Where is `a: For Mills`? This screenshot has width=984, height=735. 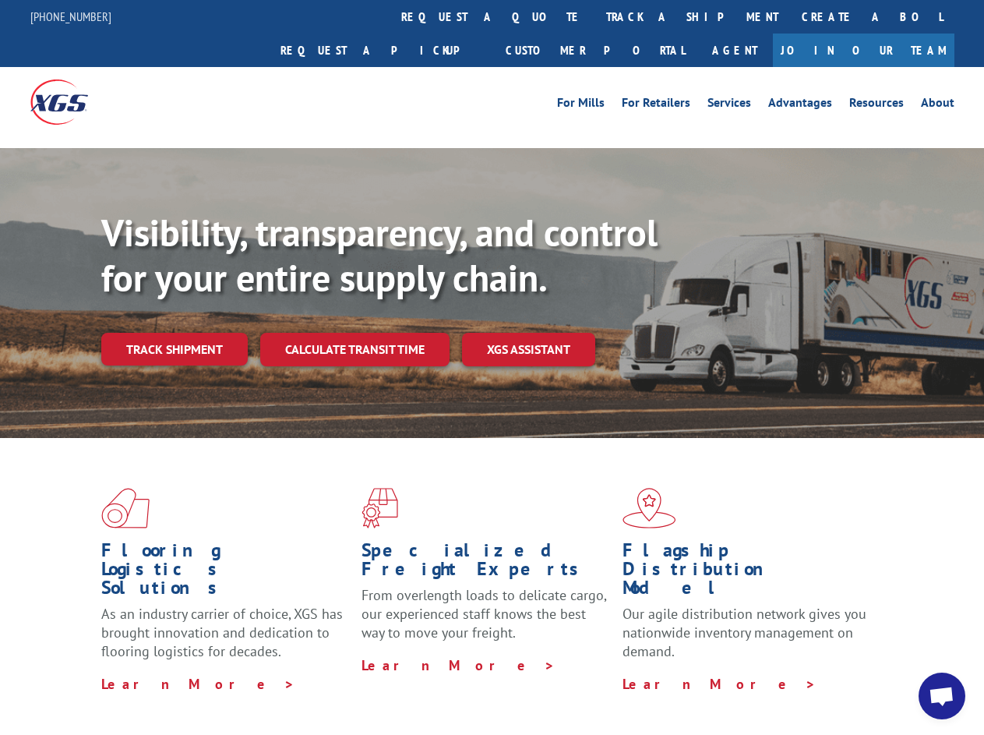
a: For Mills is located at coordinates (580, 105).